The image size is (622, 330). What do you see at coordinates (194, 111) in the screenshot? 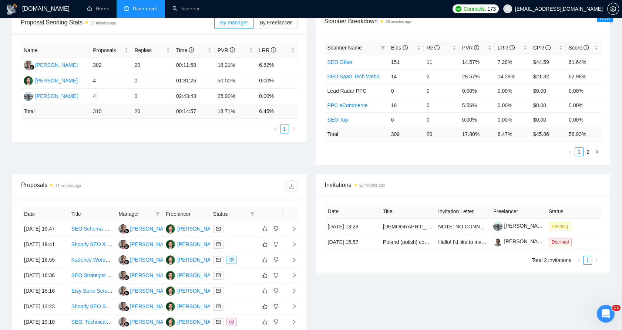
I see `td: 00:14:57` at bounding box center [194, 111].